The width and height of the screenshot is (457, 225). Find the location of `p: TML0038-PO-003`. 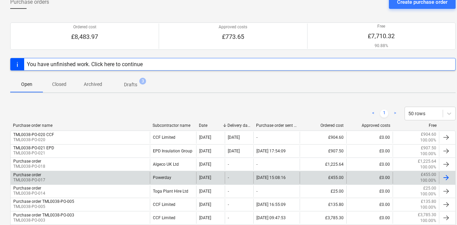

p: TML0038-PO-003 is located at coordinates (44, 220).